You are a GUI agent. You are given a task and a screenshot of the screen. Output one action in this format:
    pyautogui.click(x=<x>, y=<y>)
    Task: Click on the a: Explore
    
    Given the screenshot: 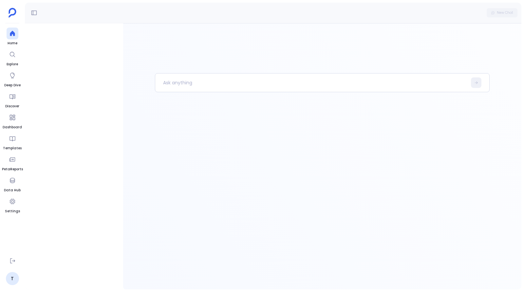 What is the action you would take?
    pyautogui.click(x=12, y=58)
    